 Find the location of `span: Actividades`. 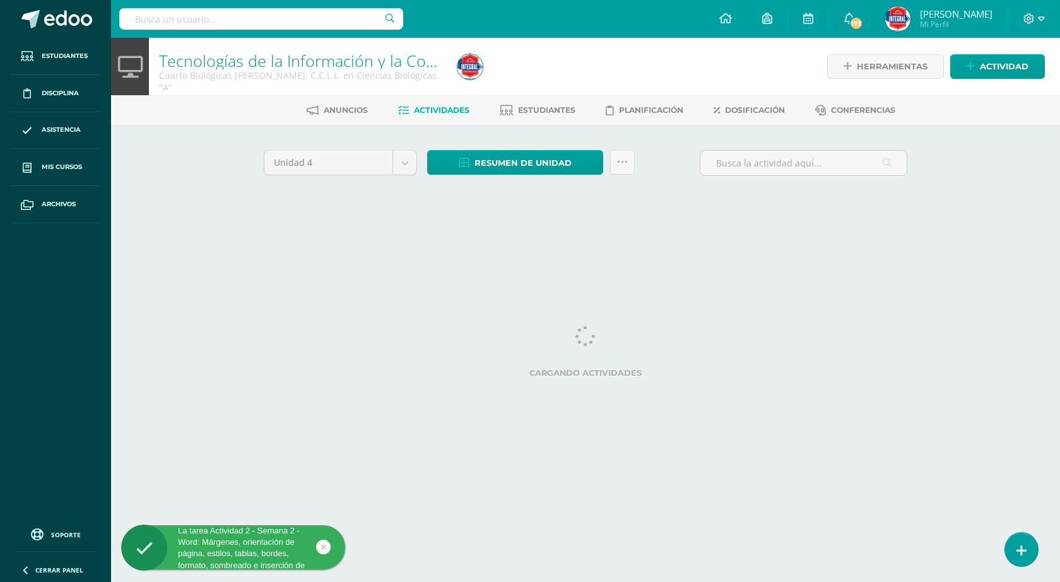

span: Actividades is located at coordinates (442, 110).